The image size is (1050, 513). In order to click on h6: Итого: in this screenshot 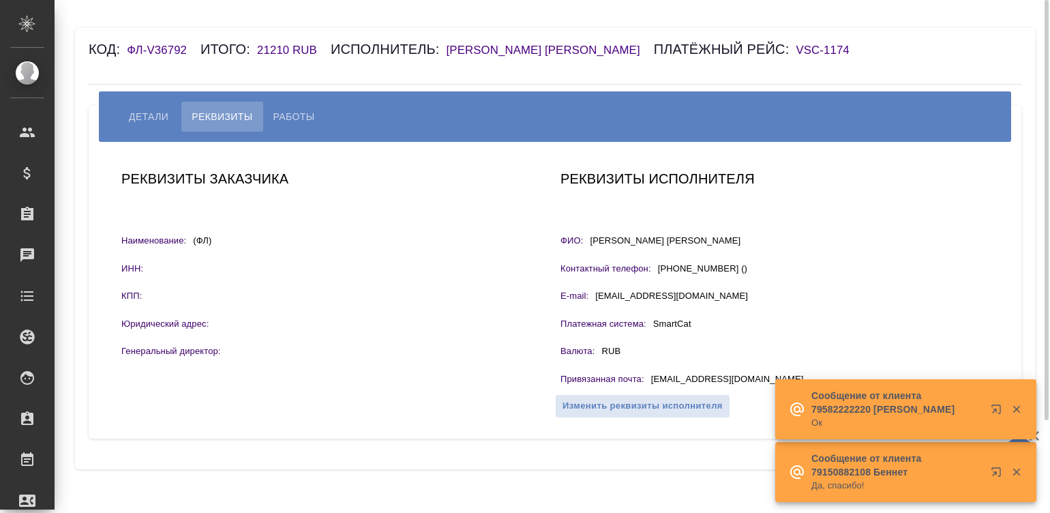, I will do `click(229, 49)`.